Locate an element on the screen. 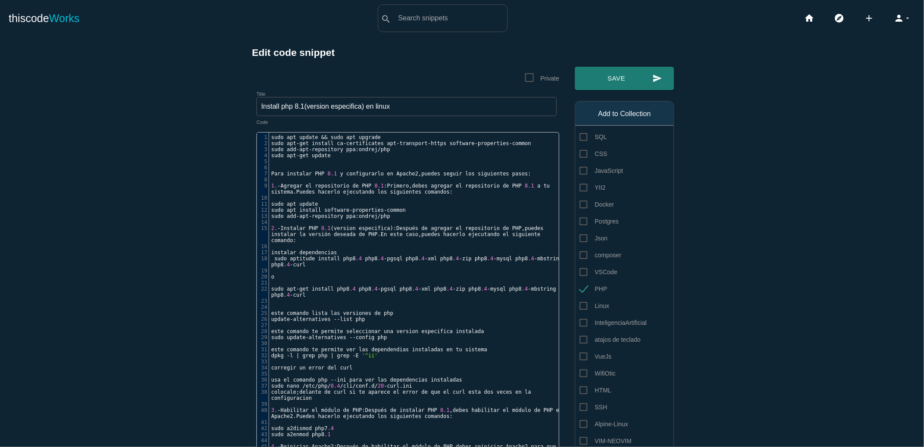  span: VSCode is located at coordinates (598, 272).